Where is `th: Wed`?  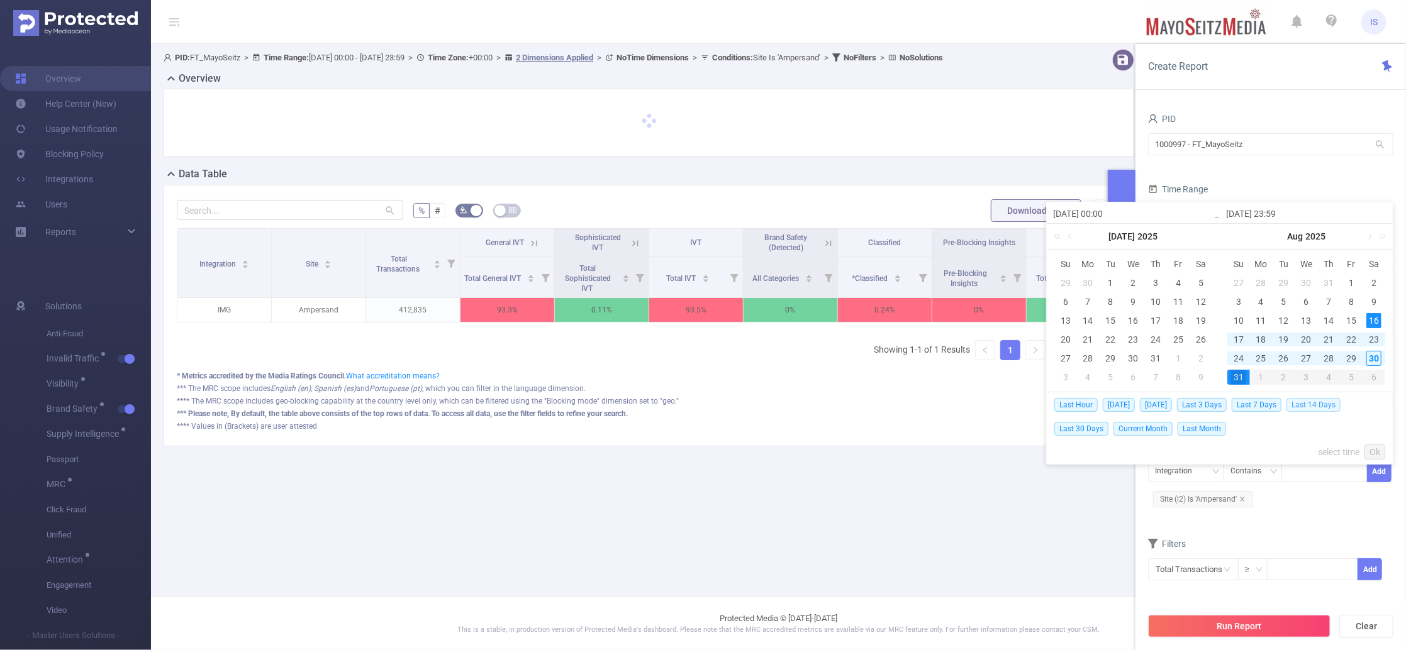
th: Wed is located at coordinates (1133, 264).